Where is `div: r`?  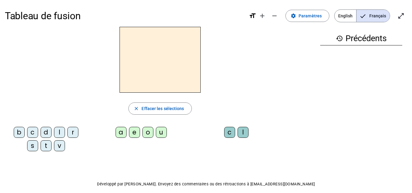 div: r is located at coordinates (73, 132).